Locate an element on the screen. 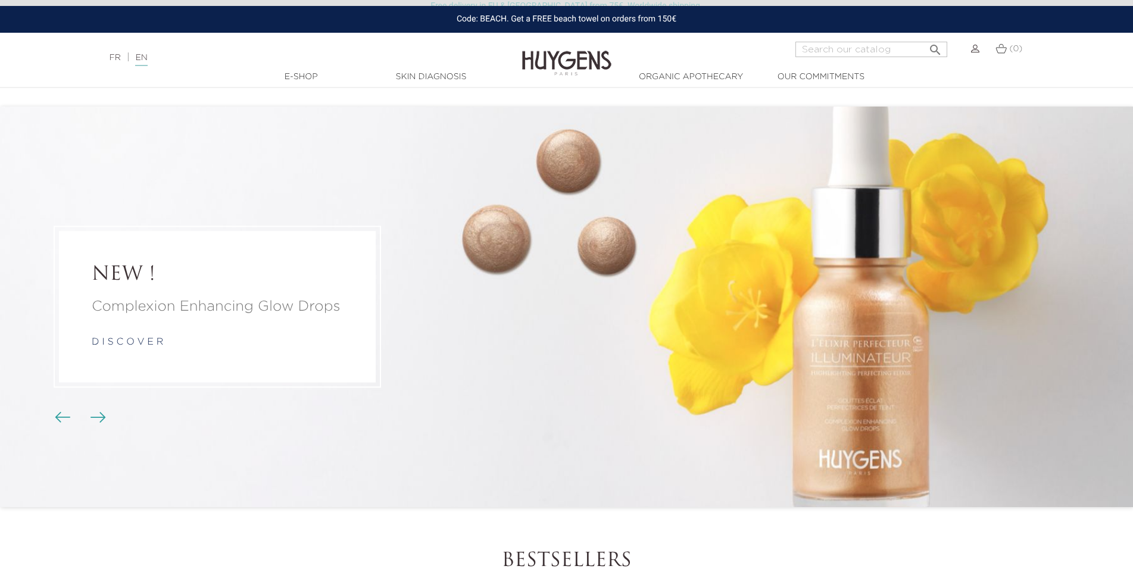  a: Our commitments is located at coordinates (821, 77).